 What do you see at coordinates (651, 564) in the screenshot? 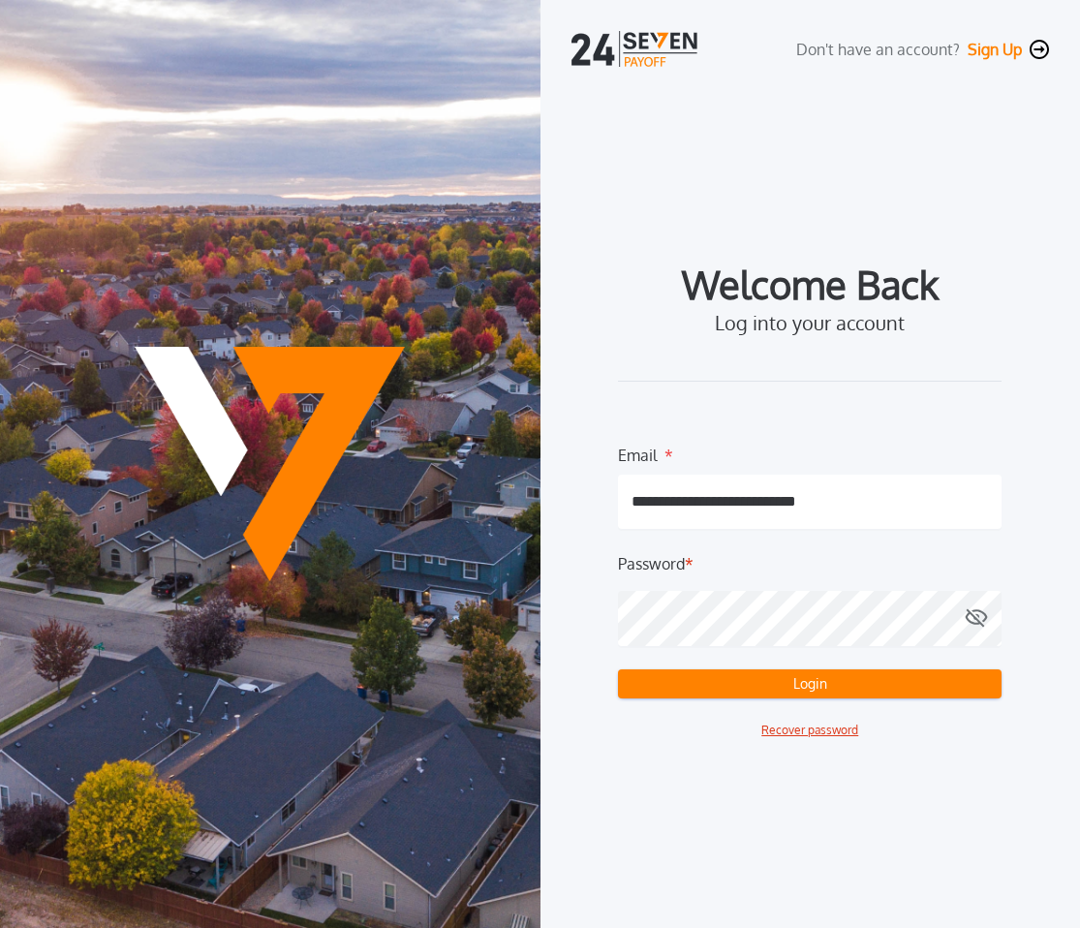
I see `label: Password` at bounding box center [651, 564].